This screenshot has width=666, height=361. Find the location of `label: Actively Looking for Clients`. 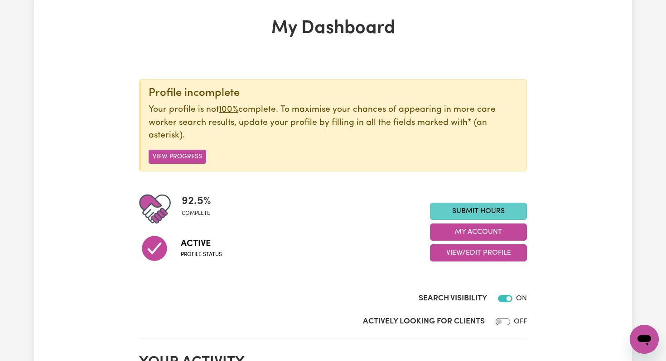

label: Actively Looking for Clients is located at coordinates (423, 322).